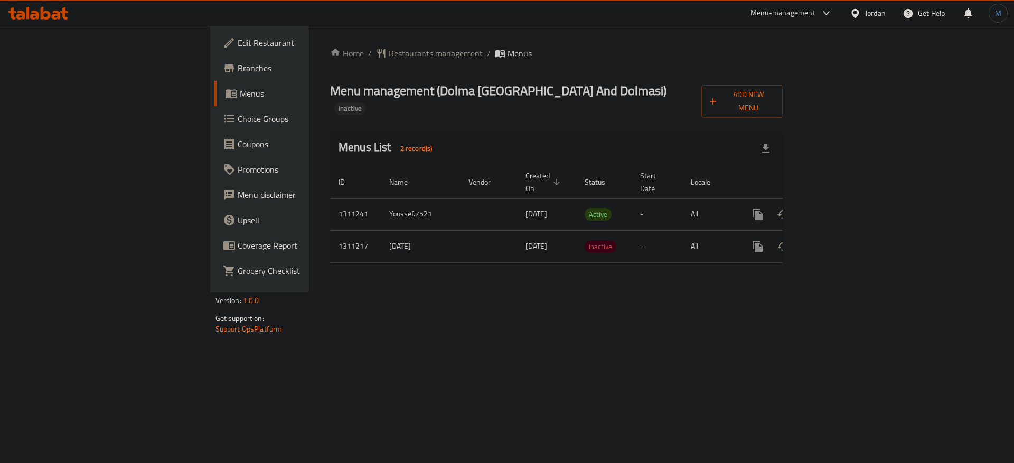 The image size is (1014, 463). What do you see at coordinates (436, 53) in the screenshot?
I see `span: Restaurants management` at bounding box center [436, 53].